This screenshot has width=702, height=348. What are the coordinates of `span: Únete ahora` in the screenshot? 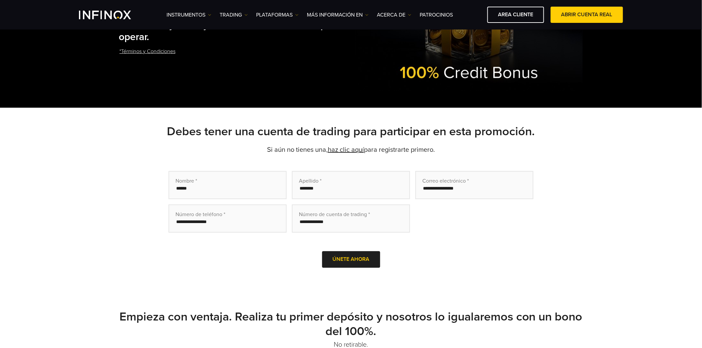 It's located at (351, 259).